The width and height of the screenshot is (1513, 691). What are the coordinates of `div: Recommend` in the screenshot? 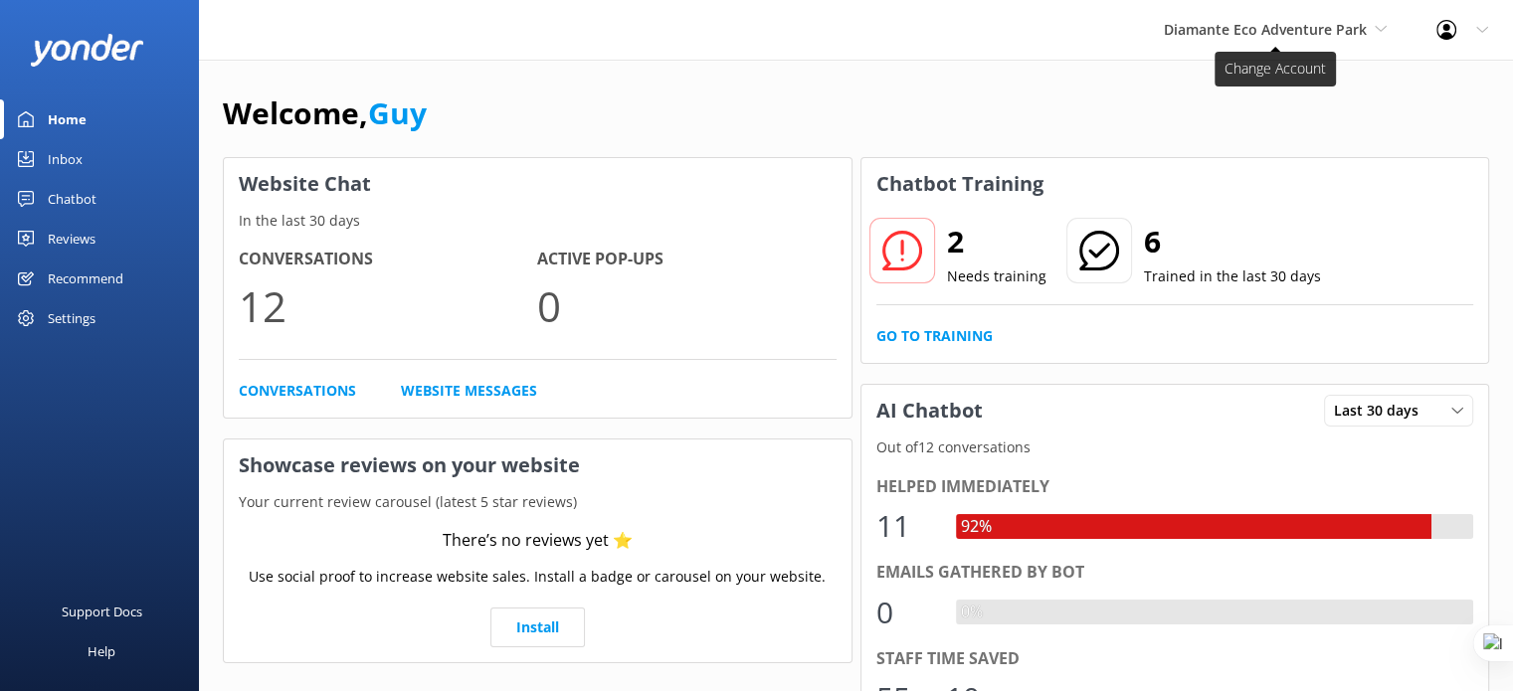 It's located at (86, 279).